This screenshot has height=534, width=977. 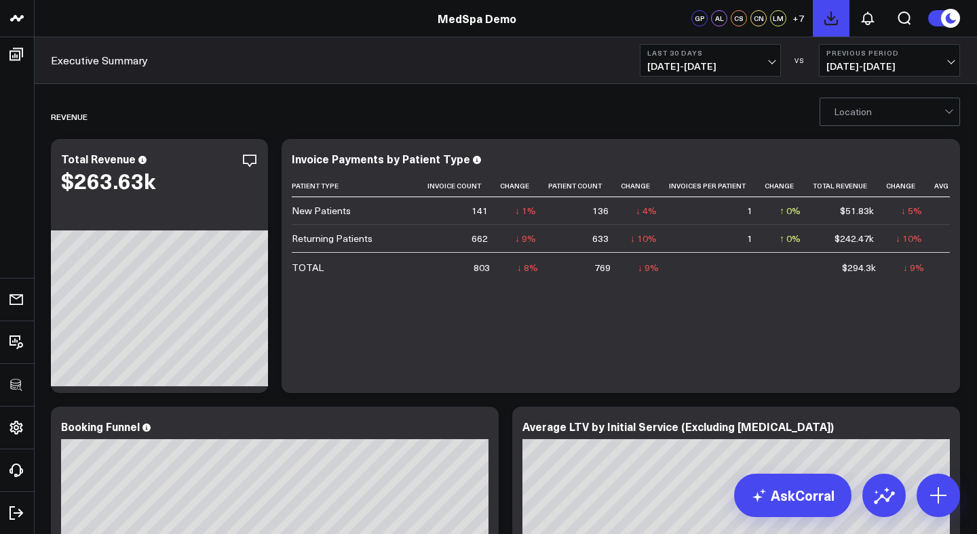 I want to click on a: Log Out, so click(x=17, y=513).